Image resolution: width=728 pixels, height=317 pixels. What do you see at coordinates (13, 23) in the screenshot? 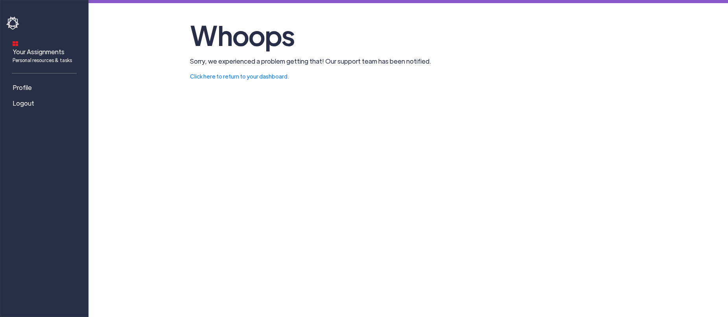
I see `img: havoc-shield-logo-white.png` at bounding box center [13, 23].